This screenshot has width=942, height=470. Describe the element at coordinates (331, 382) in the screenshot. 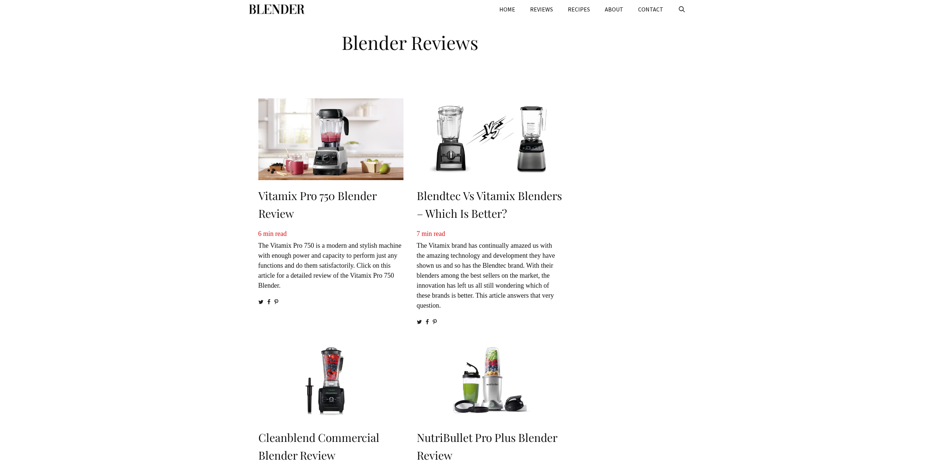

I see `img: Cleanblend Commercial Blender Review` at that location.